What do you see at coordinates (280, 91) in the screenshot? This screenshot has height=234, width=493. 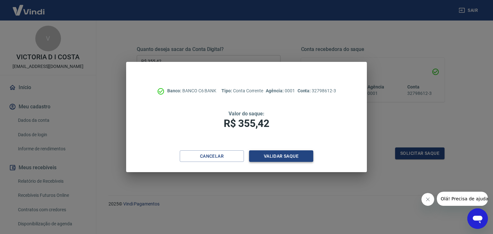 I see `p: 0001` at bounding box center [280, 91].